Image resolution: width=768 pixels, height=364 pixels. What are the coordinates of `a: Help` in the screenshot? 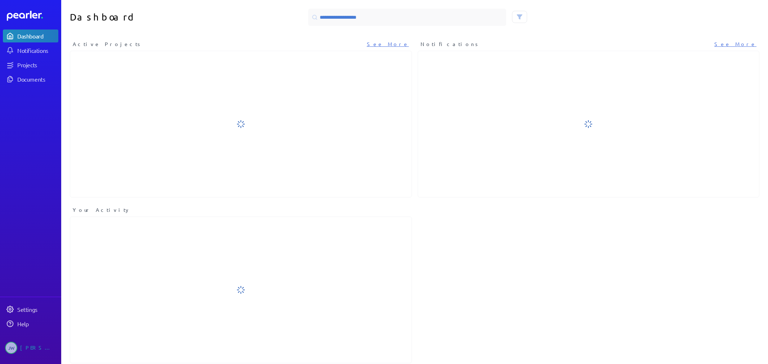 It's located at (31, 324).